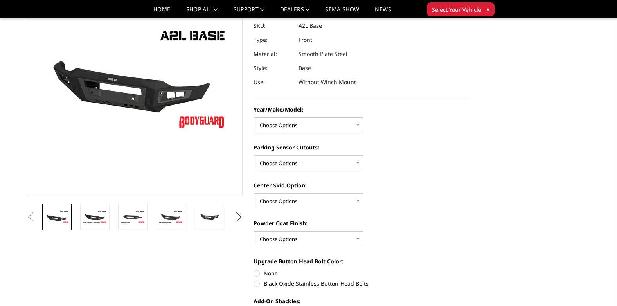 Image resolution: width=617 pixels, height=306 pixels. Describe the element at coordinates (323, 54) in the screenshot. I see `dd: Smooth Plate Steel` at that location.